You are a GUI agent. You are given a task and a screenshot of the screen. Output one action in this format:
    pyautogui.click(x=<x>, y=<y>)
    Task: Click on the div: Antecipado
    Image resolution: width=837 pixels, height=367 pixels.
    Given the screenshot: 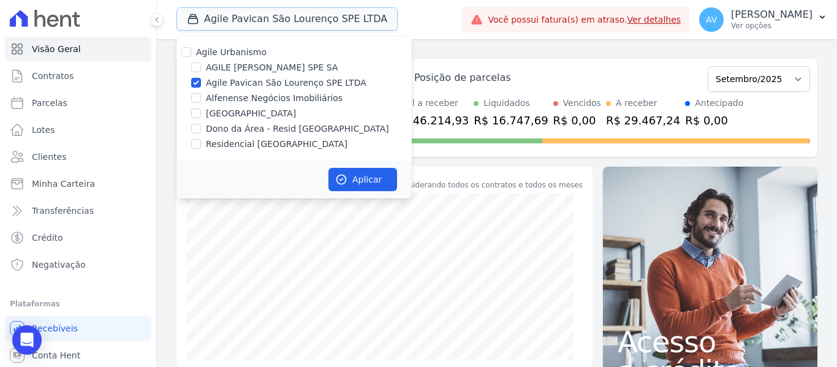 What is the action you would take?
    pyautogui.click(x=719, y=103)
    